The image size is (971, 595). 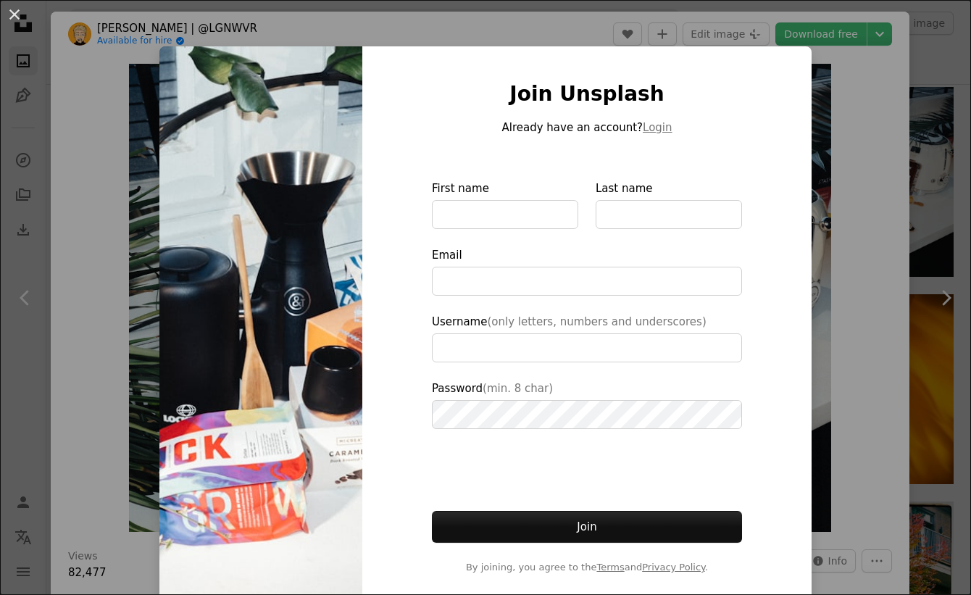 What do you see at coordinates (587, 128) in the screenshot?
I see `p: Already have an account?` at bounding box center [587, 128].